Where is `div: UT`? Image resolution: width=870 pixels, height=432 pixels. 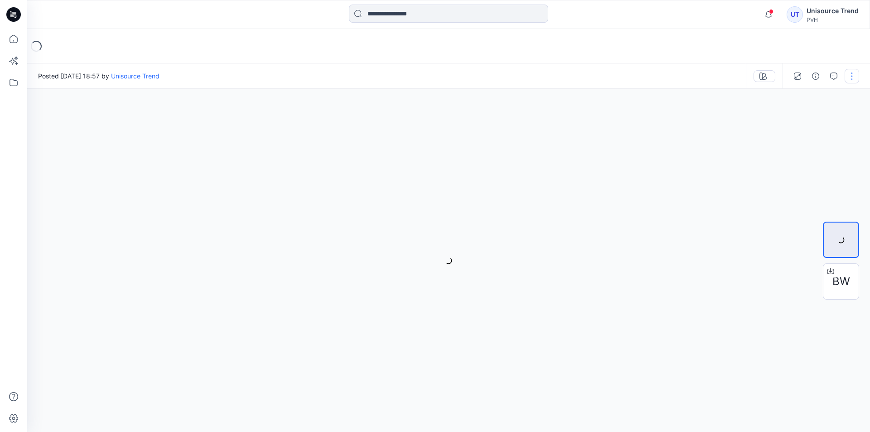 div: UT is located at coordinates (795, 15).